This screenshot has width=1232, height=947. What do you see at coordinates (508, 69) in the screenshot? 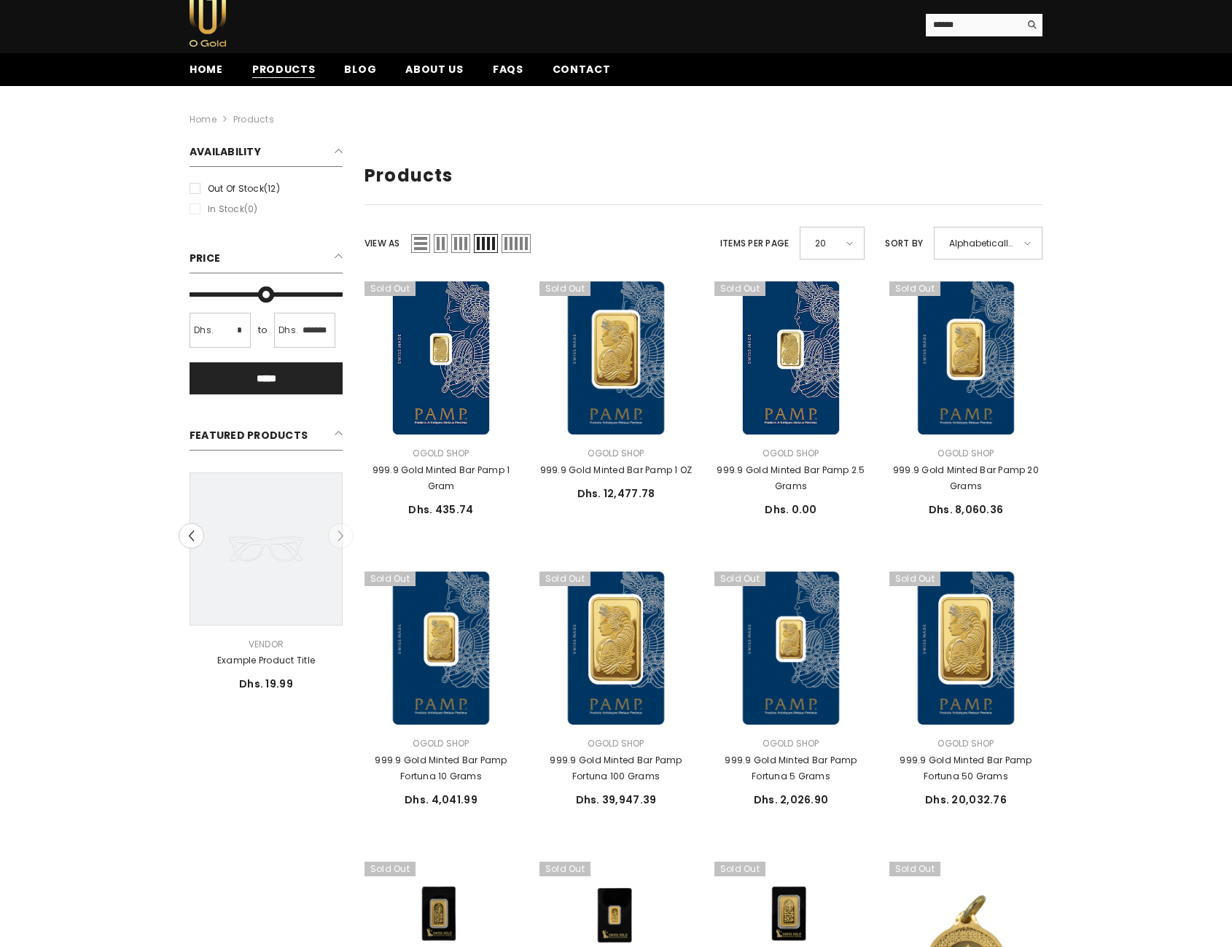
I see `span: FAQs` at bounding box center [508, 69].